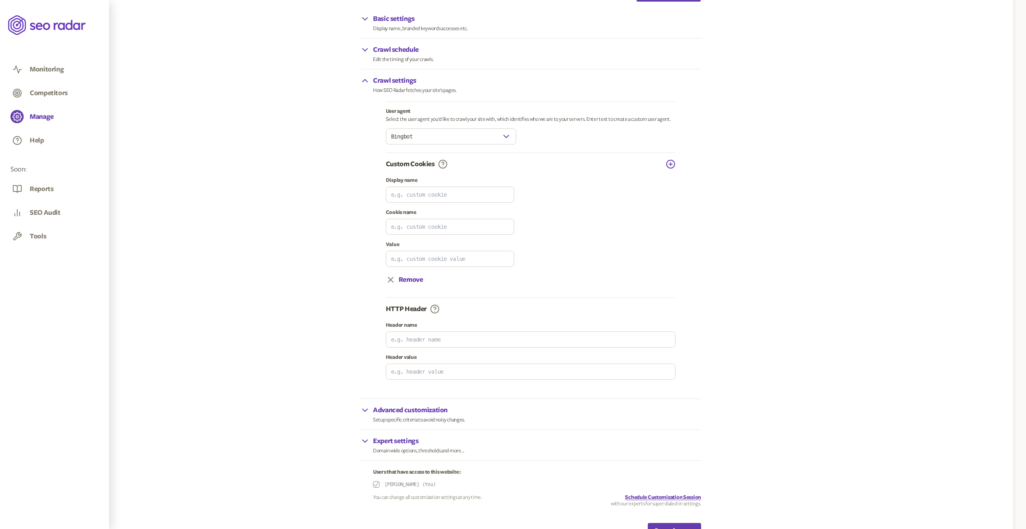 The width and height of the screenshot is (1026, 529). What do you see at coordinates (406, 309) in the screenshot?
I see `p: HTTP Header` at bounding box center [406, 309].